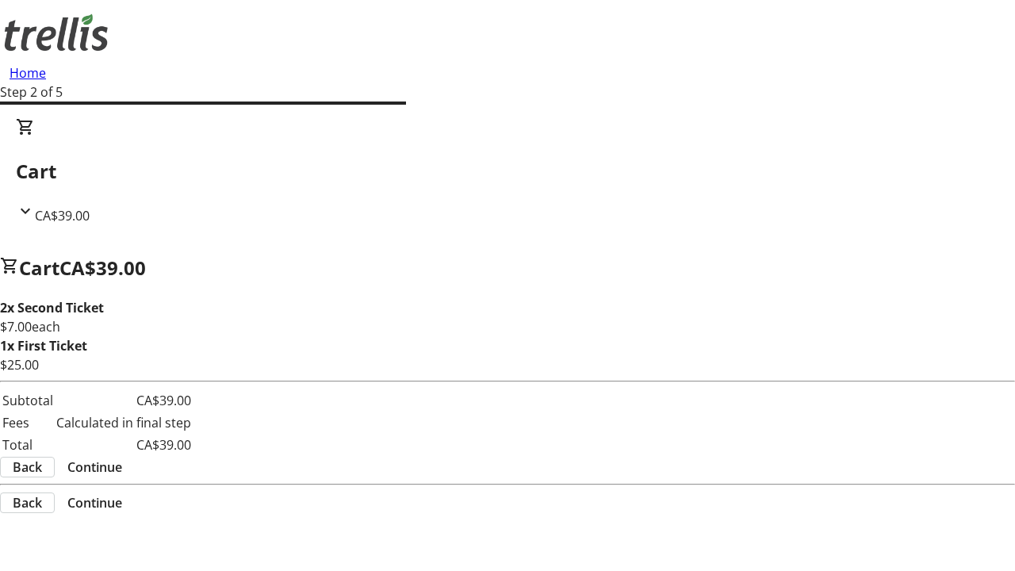 Image resolution: width=1015 pixels, height=571 pixels. What do you see at coordinates (508, 171) in the screenshot?
I see `h2: Cart` at bounding box center [508, 171].